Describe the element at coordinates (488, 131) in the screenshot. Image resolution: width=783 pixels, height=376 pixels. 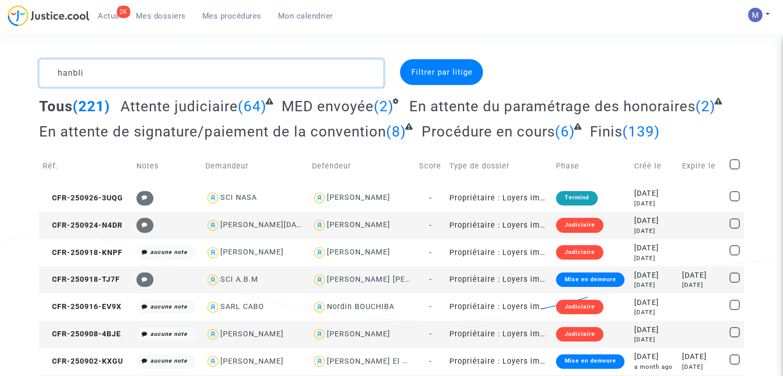
I see `span: Procédure en cours` at that location.